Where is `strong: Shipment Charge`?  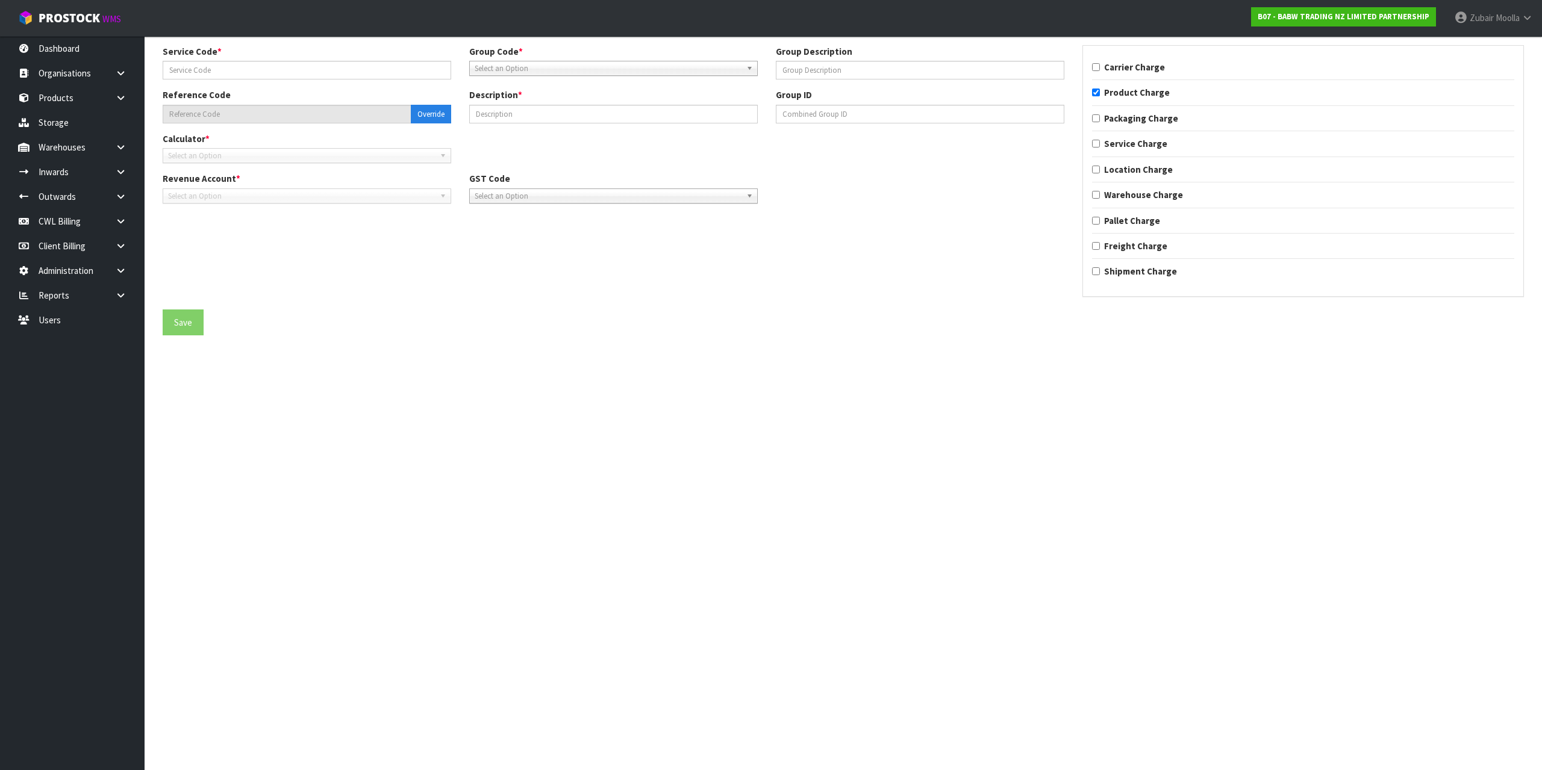
strong: Shipment Charge is located at coordinates (1140, 271).